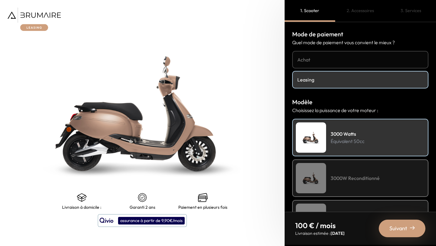 This screenshot has height=246, width=436. What do you see at coordinates (142, 198) in the screenshot?
I see `img: certificat-de-garantie.png` at bounding box center [142, 198].